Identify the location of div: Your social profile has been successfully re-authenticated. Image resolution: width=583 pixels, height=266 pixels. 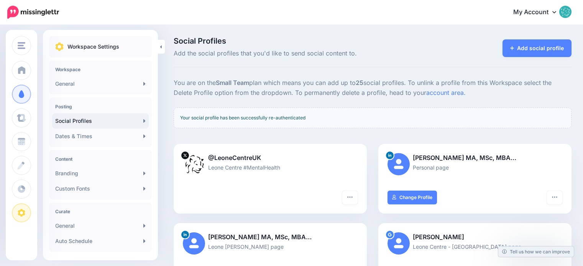
(372, 118).